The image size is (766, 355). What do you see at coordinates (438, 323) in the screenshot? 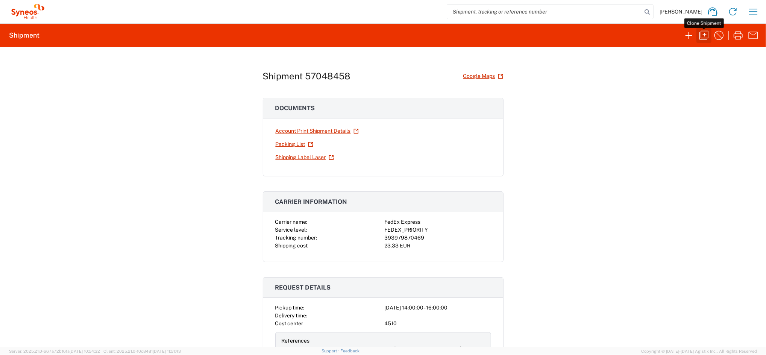
I see `div: 4510` at bounding box center [438, 323].